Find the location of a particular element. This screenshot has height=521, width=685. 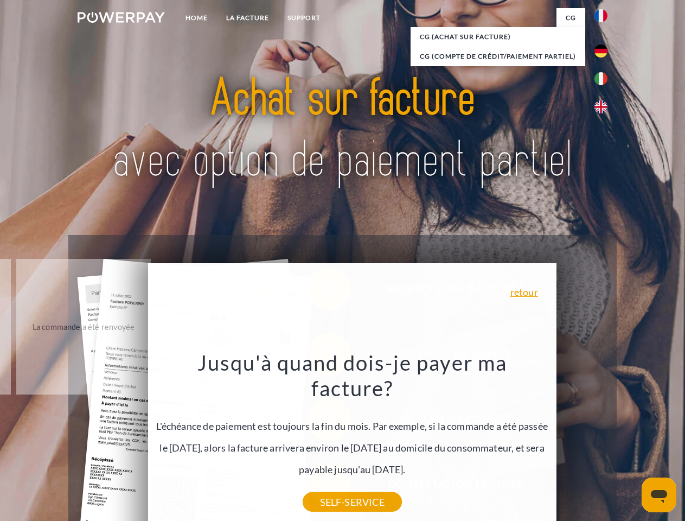

img: title-powerpay_fr.svg is located at coordinates (342, 130).